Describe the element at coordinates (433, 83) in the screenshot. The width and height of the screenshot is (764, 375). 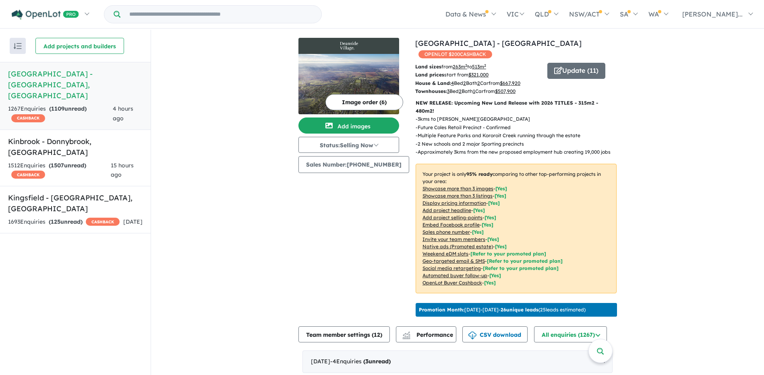
I see `b: House & Land:` at that location.